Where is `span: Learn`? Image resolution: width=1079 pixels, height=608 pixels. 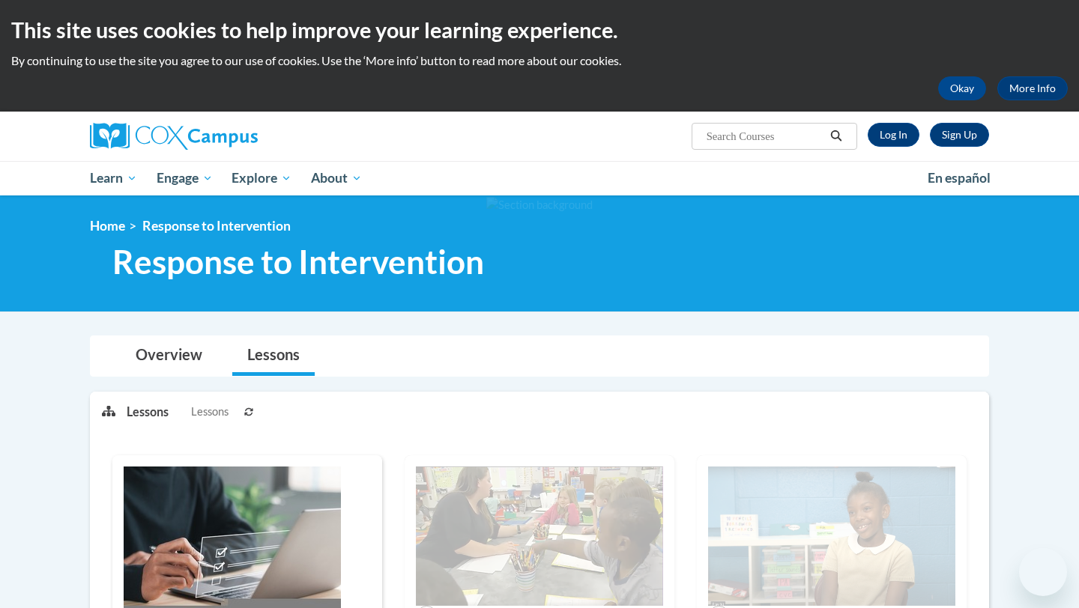
span: Learn is located at coordinates (113, 178).